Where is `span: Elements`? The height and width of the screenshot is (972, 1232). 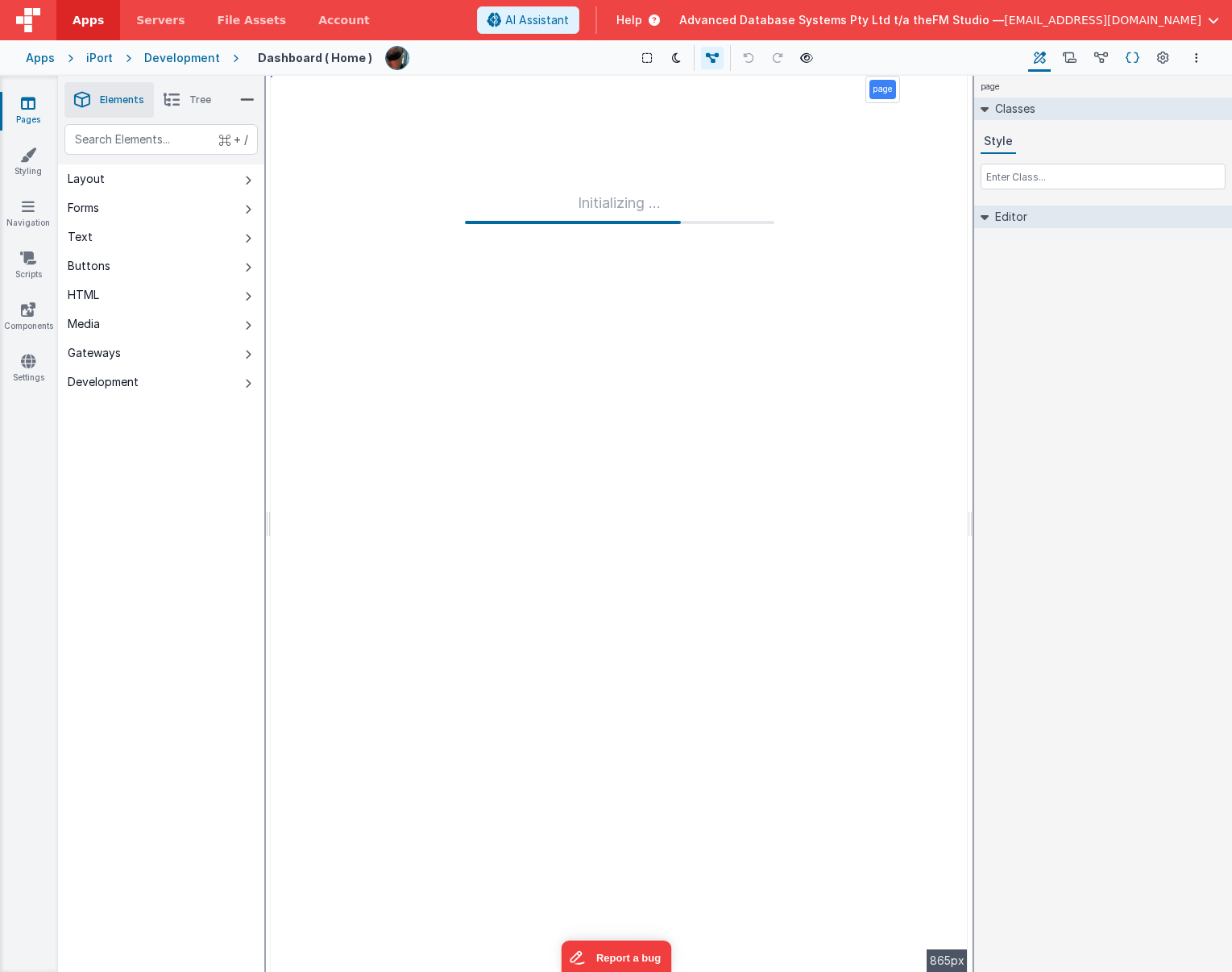
span: Elements is located at coordinates (122, 100).